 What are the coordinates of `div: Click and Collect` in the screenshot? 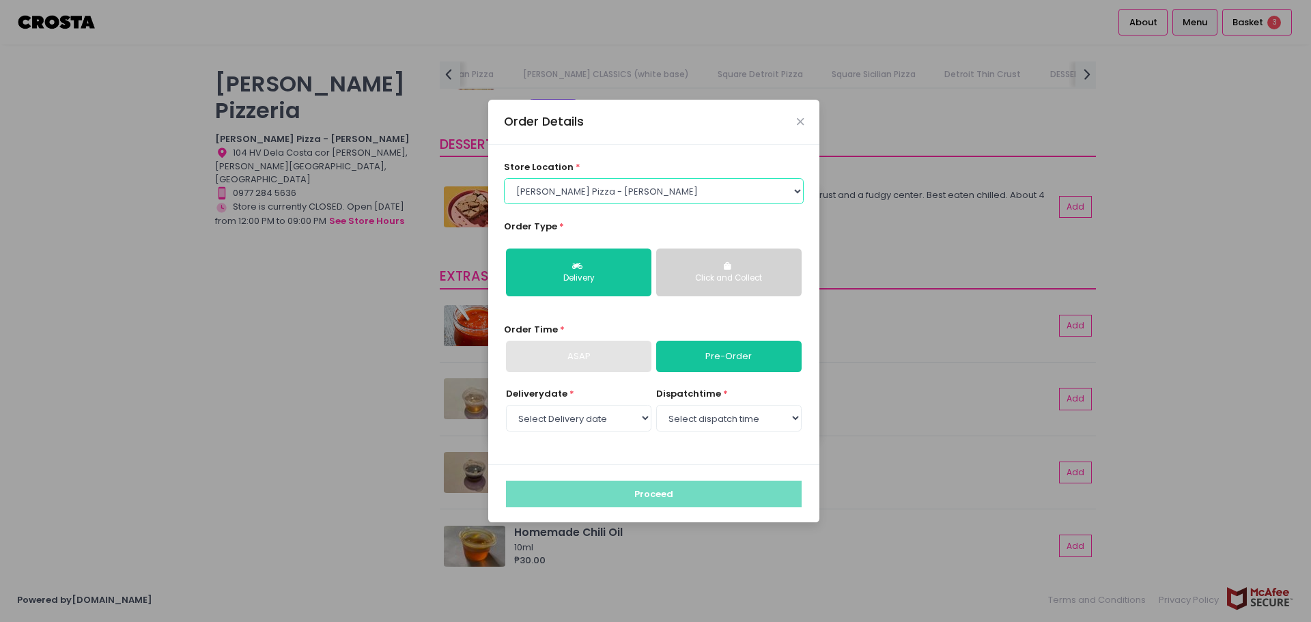 It's located at (728, 279).